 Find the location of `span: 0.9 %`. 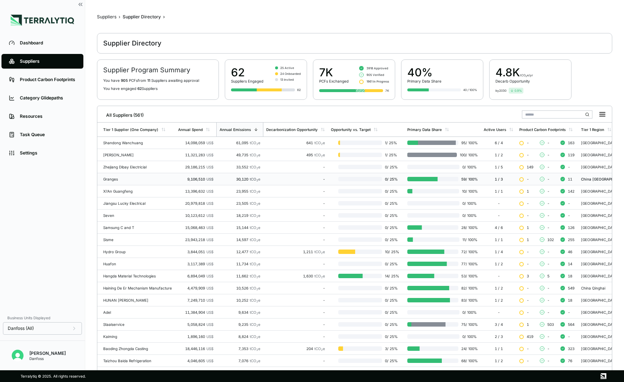

span: 0.9 % is located at coordinates (518, 91).